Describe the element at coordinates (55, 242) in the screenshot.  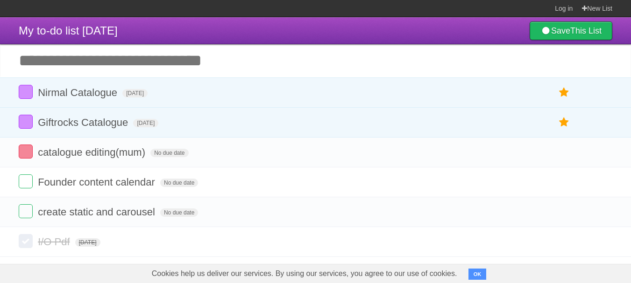
I see `span: I/O Pdf` at that location.